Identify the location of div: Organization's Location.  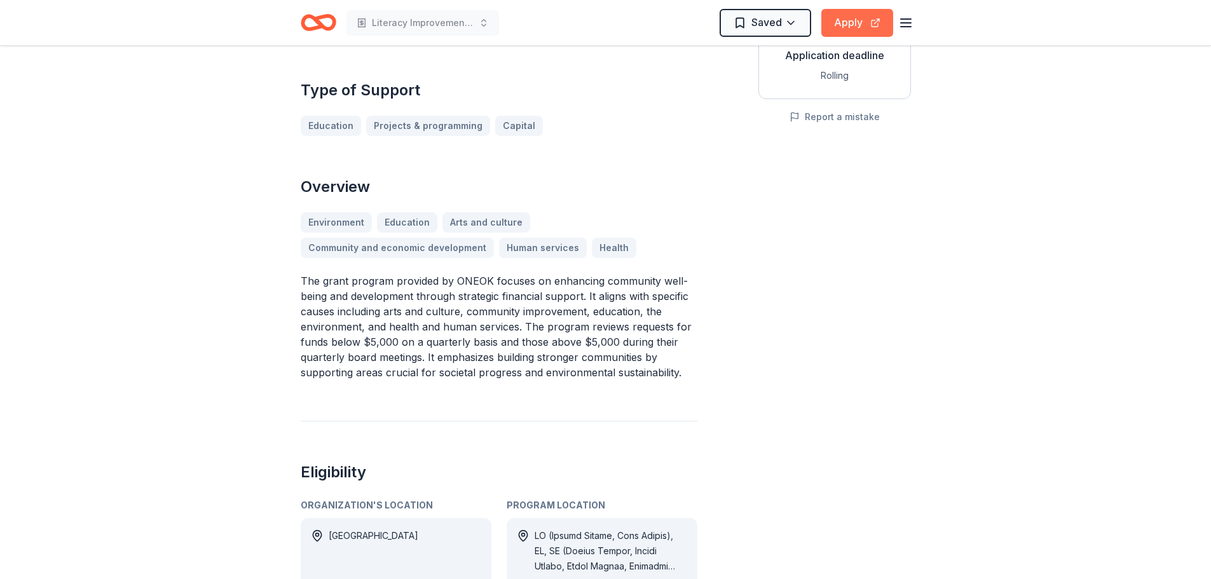
(396, 506).